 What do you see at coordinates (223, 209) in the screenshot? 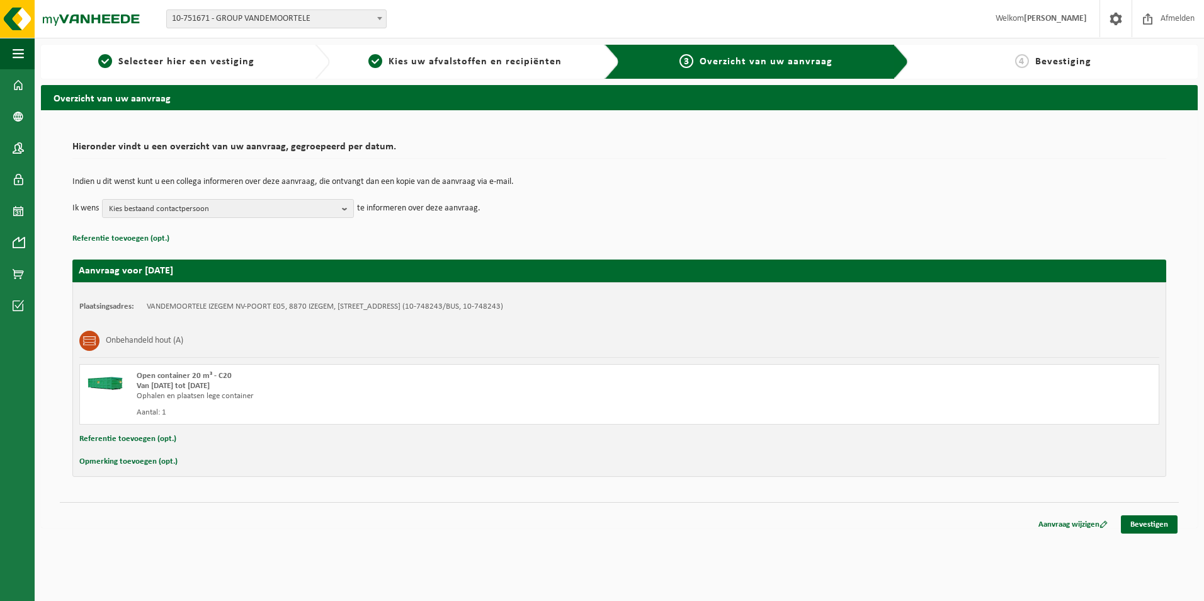
I see `span: Kies bestaand contactpersoon` at bounding box center [223, 209].